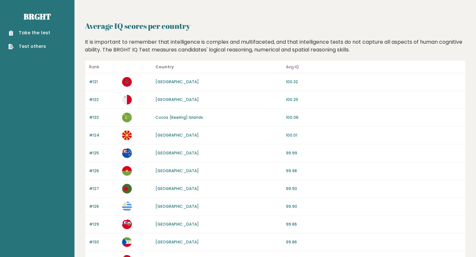 The height and width of the screenshot is (257, 476). What do you see at coordinates (374, 171) in the screenshot?
I see `p: 99.98` at bounding box center [374, 171].